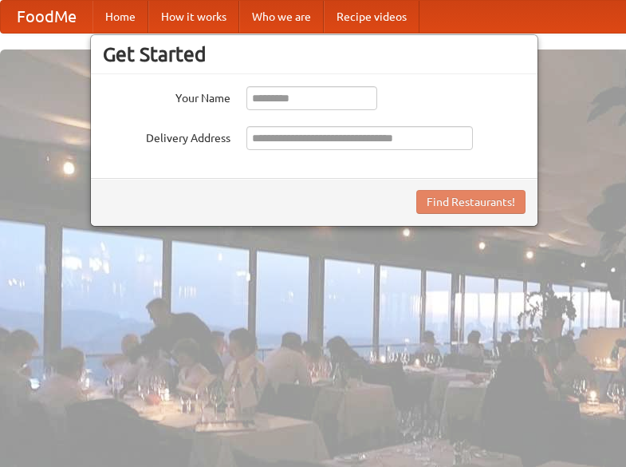 Image resolution: width=626 pixels, height=467 pixels. I want to click on a: Who we are, so click(282, 17).